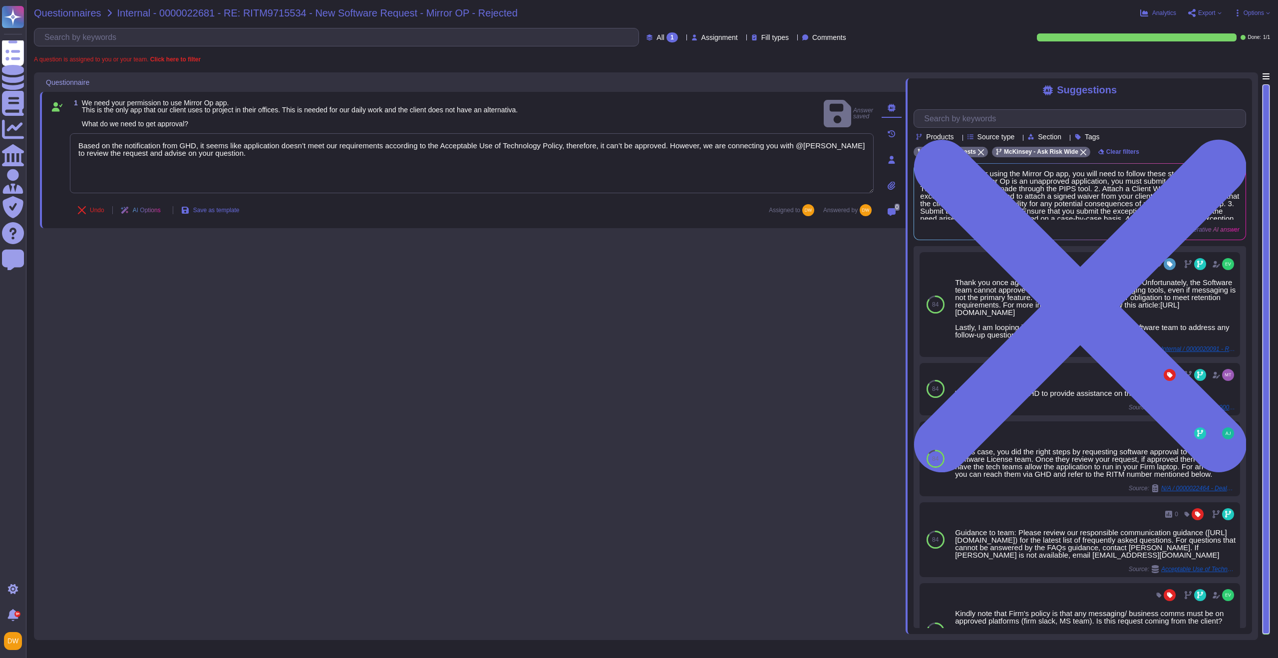 This screenshot has height=658, width=1278. I want to click on span: Source:, so click(1182, 569).